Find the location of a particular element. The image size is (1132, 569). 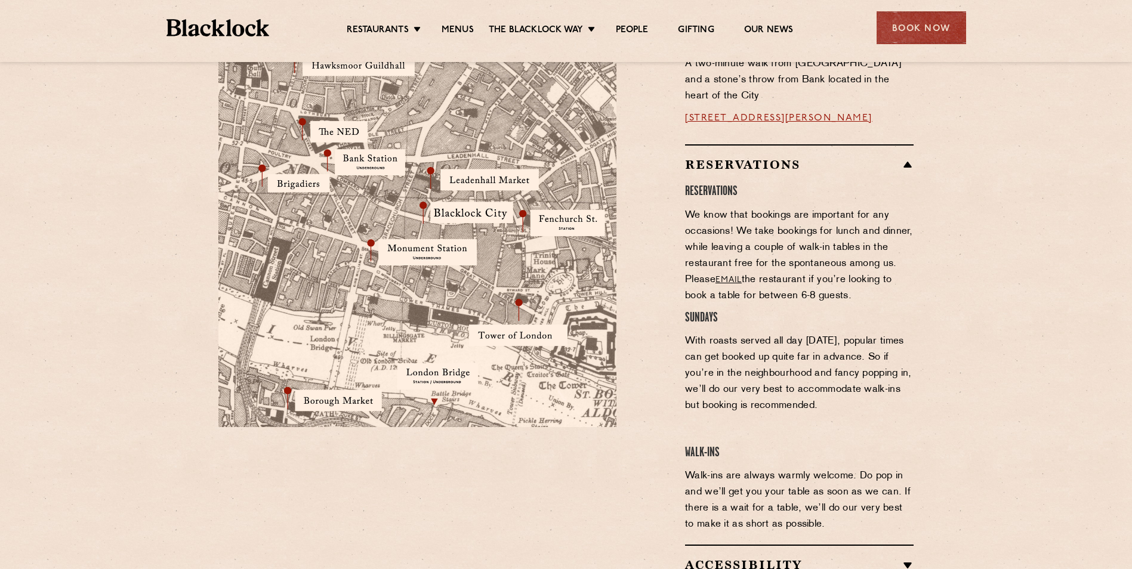

a: Our News is located at coordinates (769, 31).